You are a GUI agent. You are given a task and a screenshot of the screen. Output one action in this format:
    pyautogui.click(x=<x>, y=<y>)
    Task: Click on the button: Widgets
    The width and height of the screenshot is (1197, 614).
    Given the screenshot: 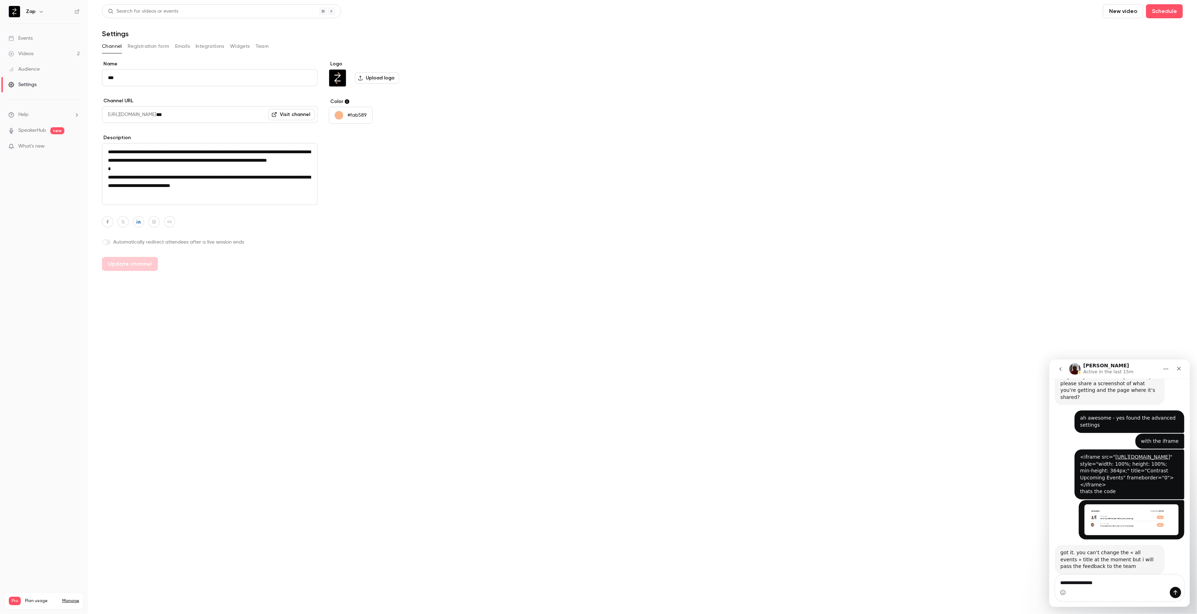 What is the action you would take?
    pyautogui.click(x=240, y=46)
    